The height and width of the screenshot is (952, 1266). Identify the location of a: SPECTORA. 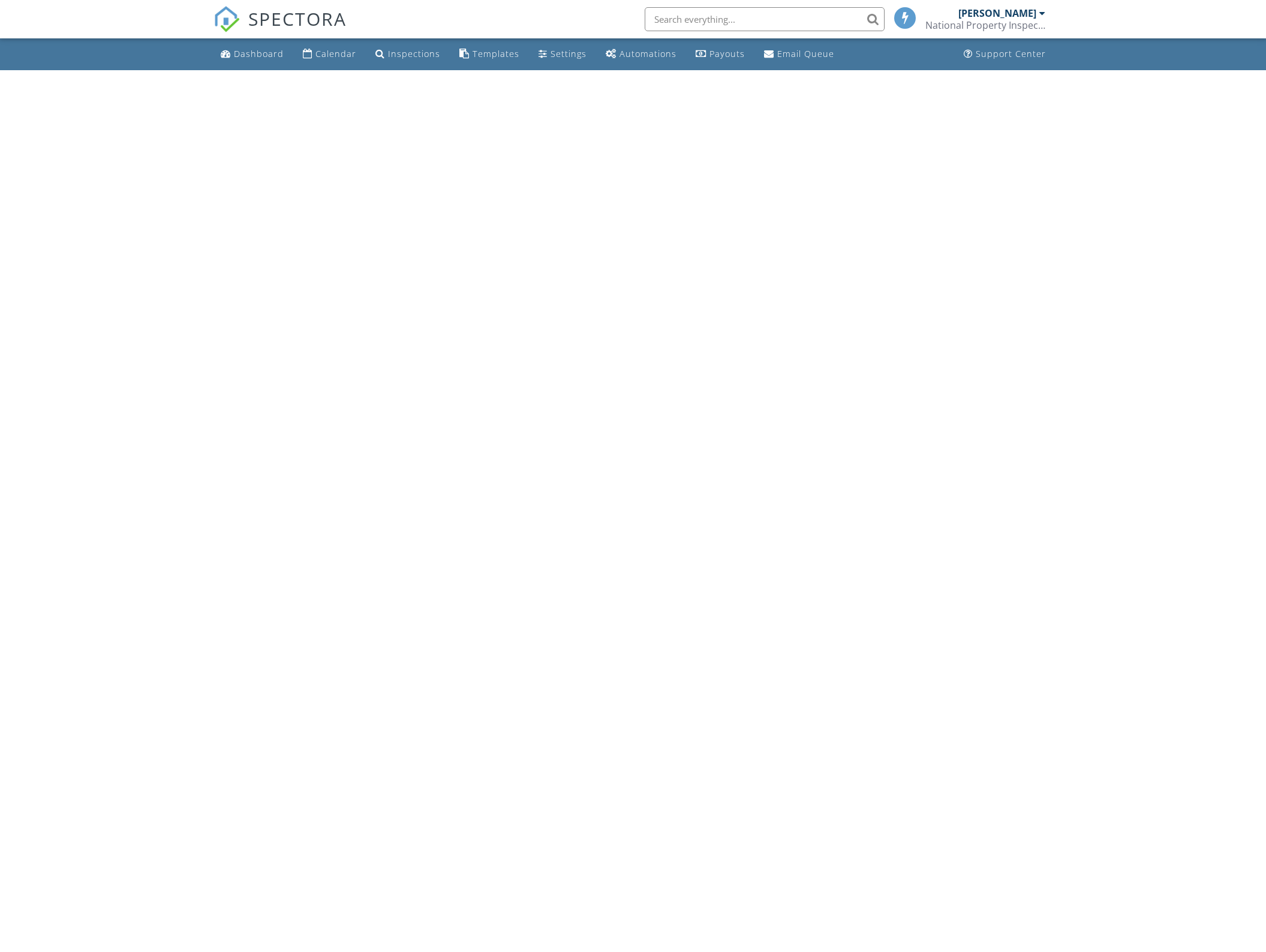
(280, 29).